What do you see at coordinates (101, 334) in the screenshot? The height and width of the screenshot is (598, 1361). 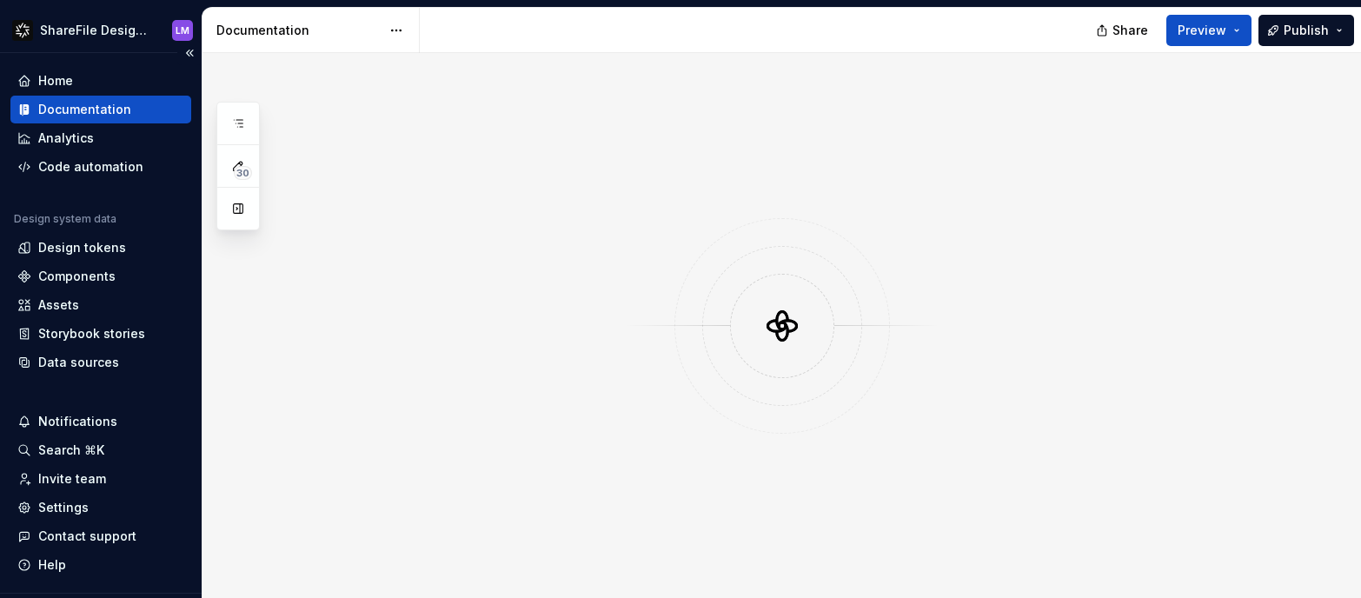 I see `a: Storybook stories` at bounding box center [101, 334].